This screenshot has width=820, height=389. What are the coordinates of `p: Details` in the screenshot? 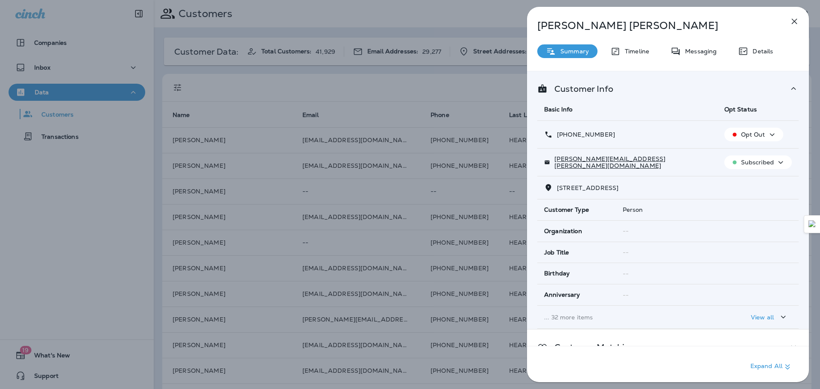 It's located at (760, 51).